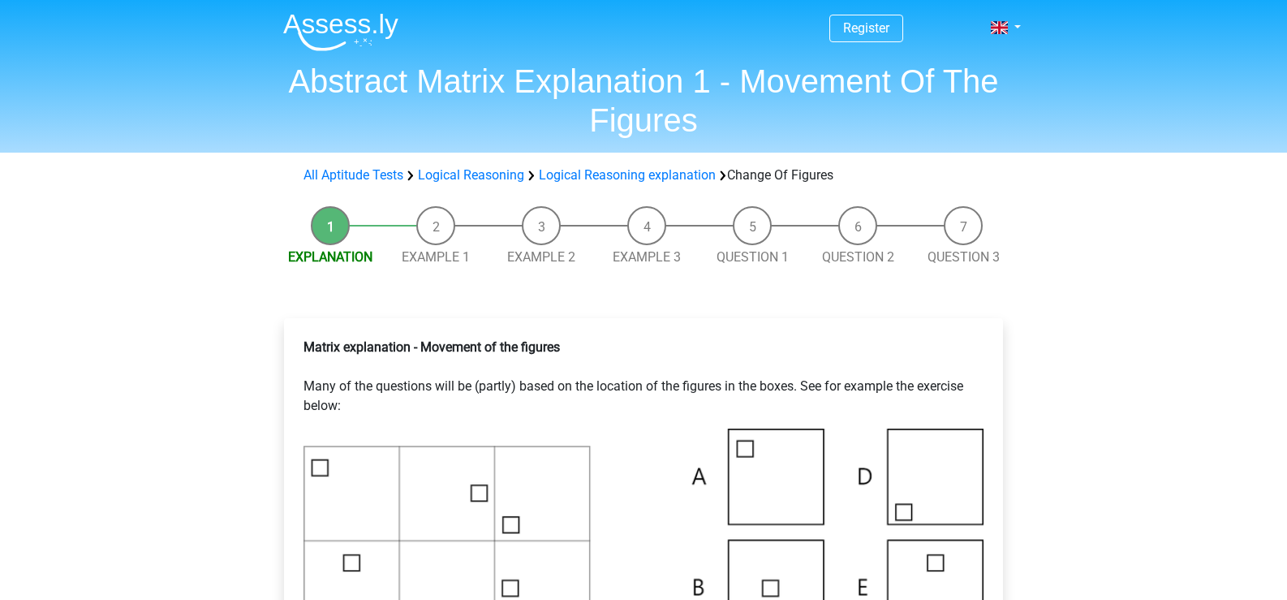  Describe the element at coordinates (866, 28) in the screenshot. I see `a: Register` at that location.